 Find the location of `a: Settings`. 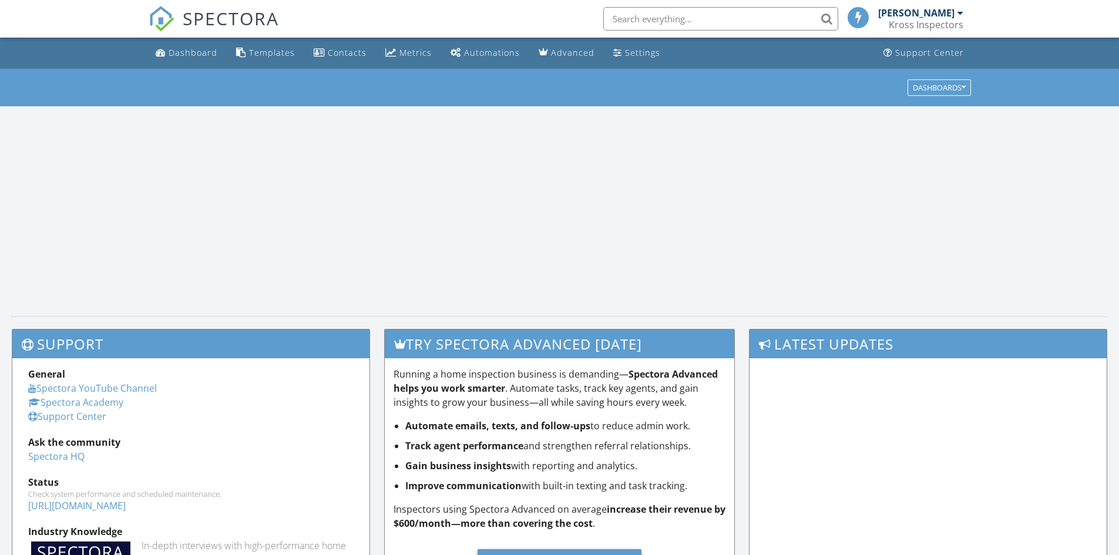

a: Settings is located at coordinates (637, 53).